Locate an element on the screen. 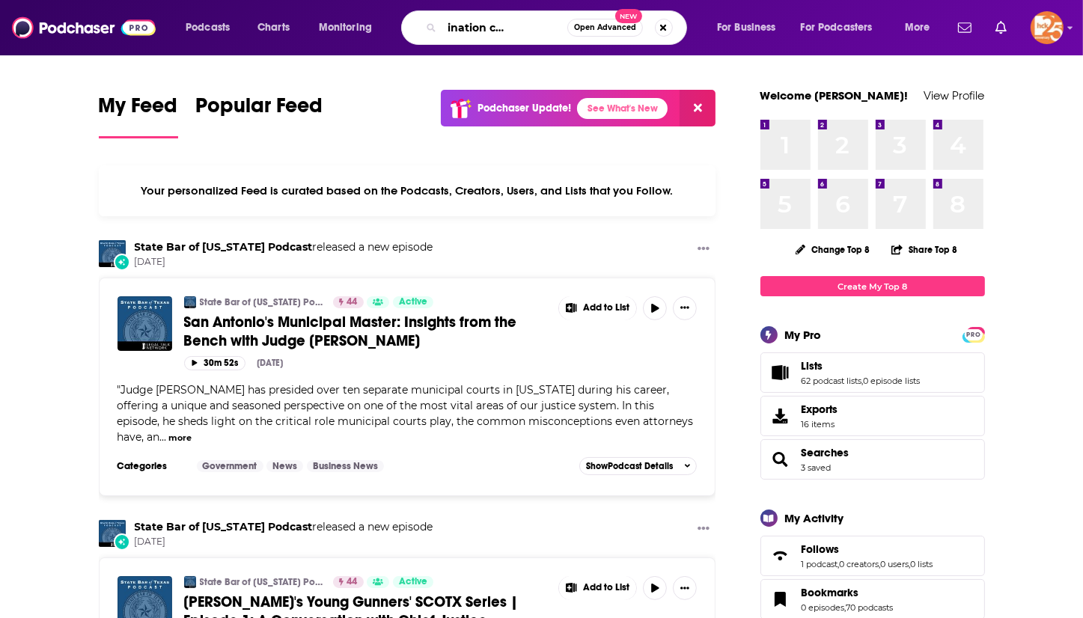 The width and height of the screenshot is (1083, 618). a: Podchaser - Follow, Share and Rate Podcasts is located at coordinates (84, 28).